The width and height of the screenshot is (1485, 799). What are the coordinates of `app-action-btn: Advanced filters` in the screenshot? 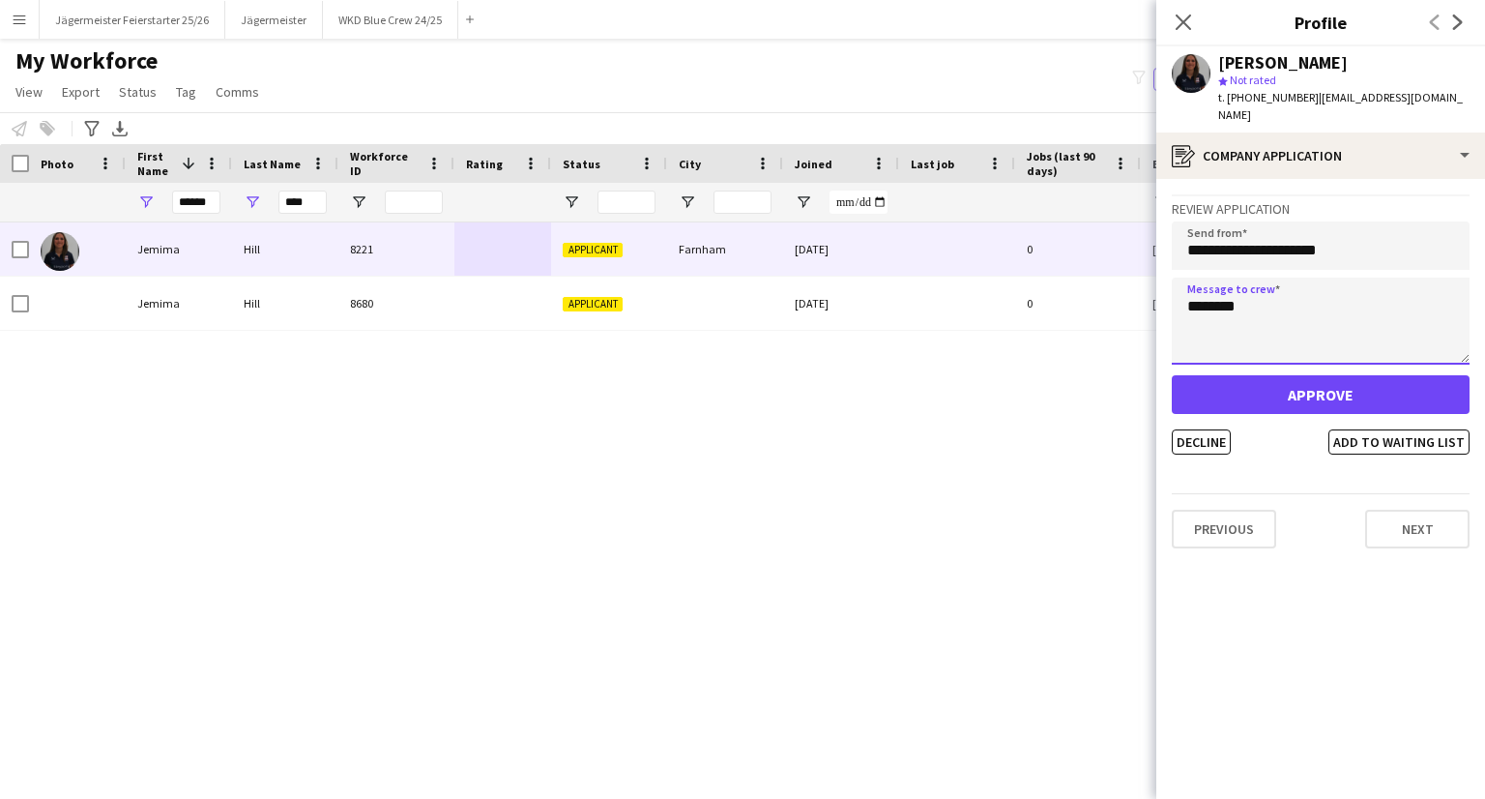 It's located at (92, 129).